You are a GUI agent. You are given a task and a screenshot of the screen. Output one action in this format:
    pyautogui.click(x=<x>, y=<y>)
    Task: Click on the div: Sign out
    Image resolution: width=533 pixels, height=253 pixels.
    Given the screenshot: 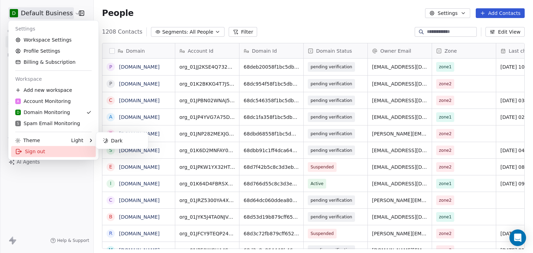 What is the action you would take?
    pyautogui.click(x=53, y=152)
    